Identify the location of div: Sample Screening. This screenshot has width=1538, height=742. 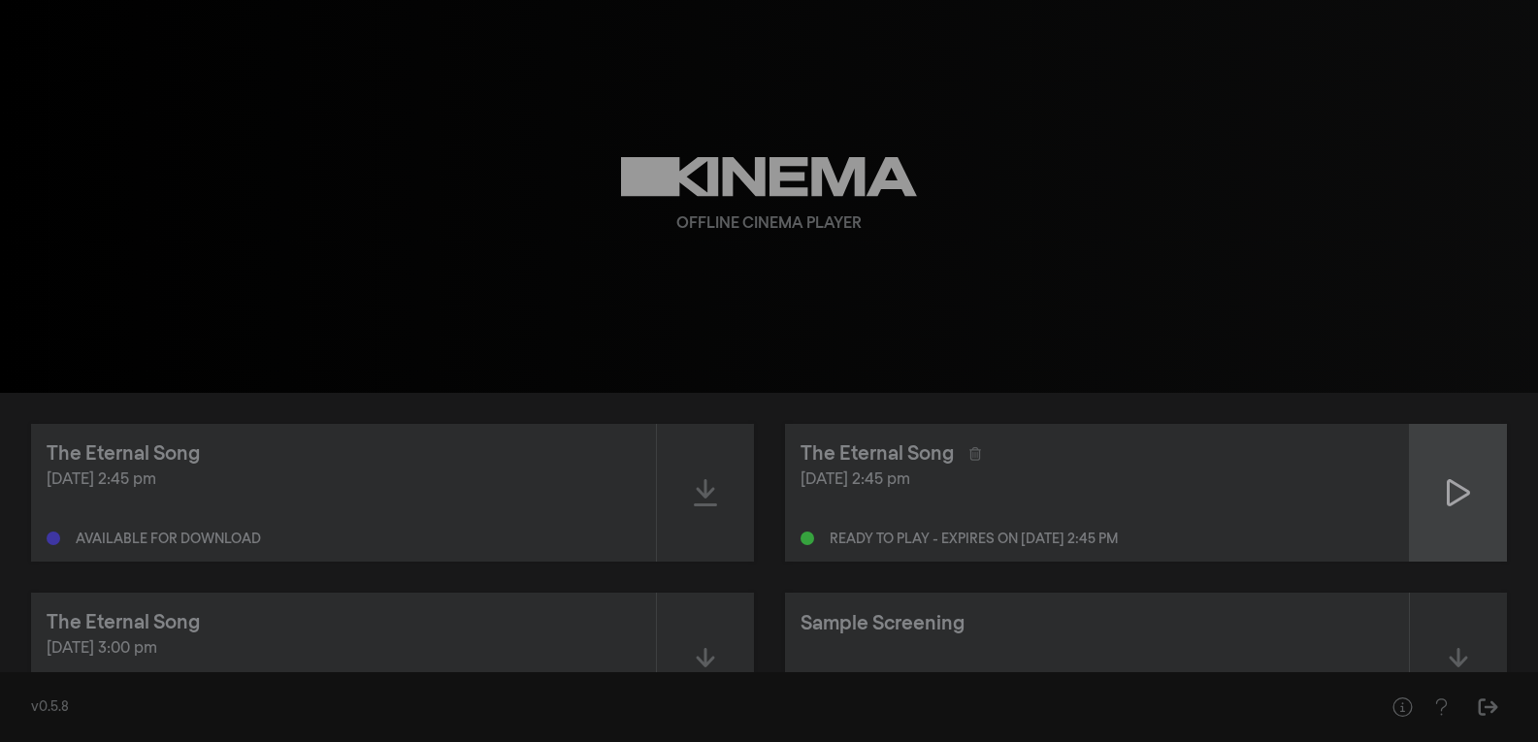
(882, 624).